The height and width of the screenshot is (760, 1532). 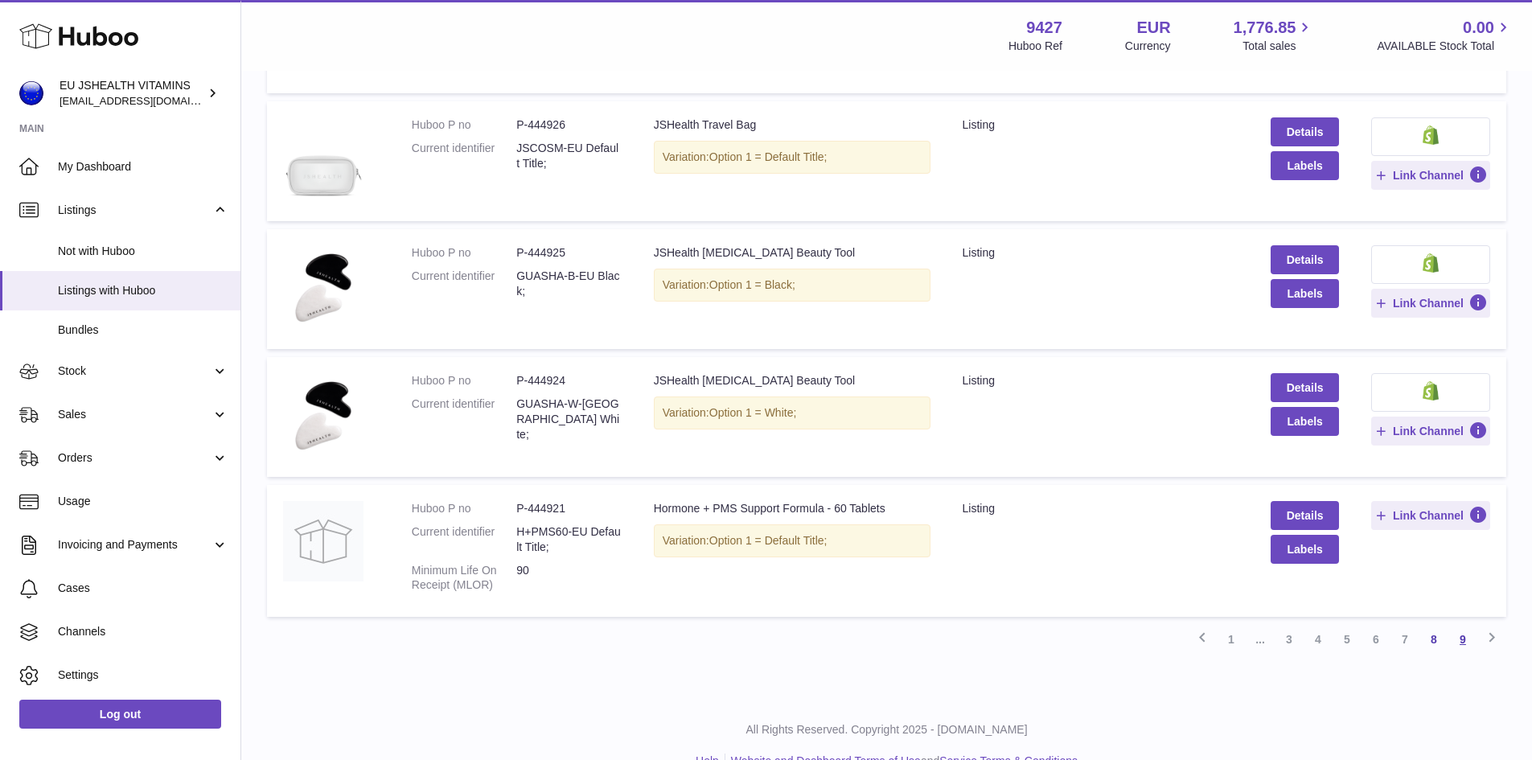 What do you see at coordinates (1434, 639) in the screenshot?
I see `a: 8` at bounding box center [1434, 639].